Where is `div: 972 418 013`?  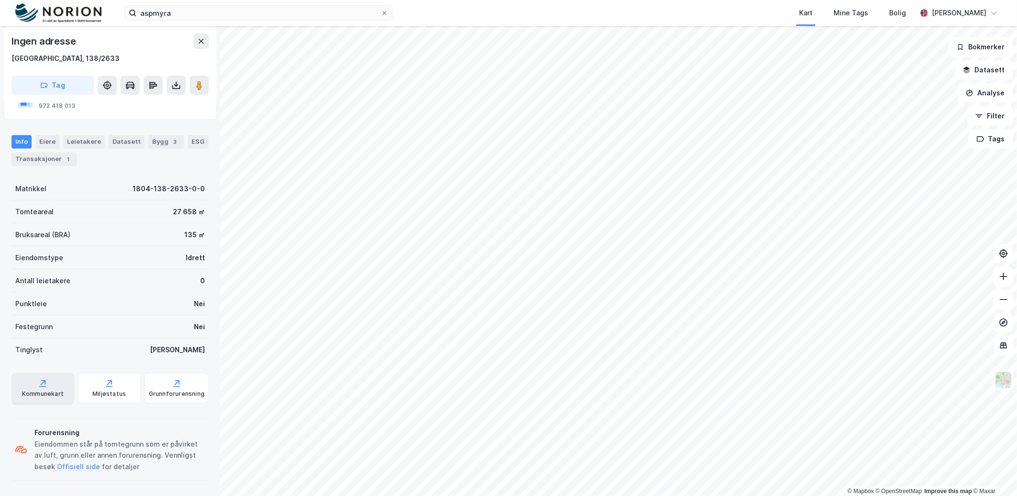 div: 972 418 013 is located at coordinates (57, 106).